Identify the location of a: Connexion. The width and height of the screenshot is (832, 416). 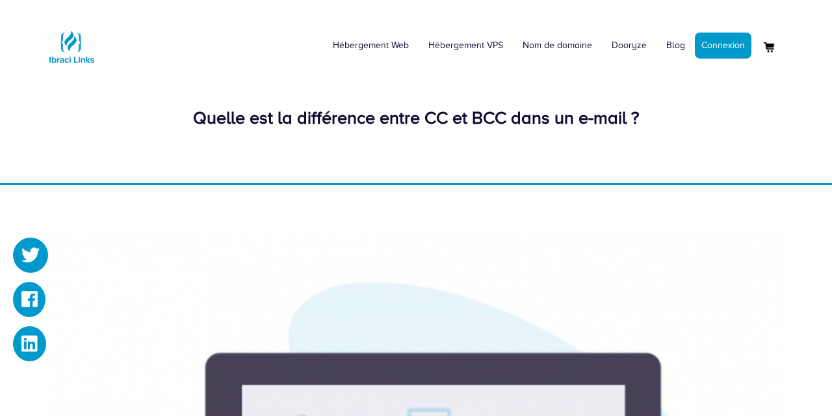
(723, 46).